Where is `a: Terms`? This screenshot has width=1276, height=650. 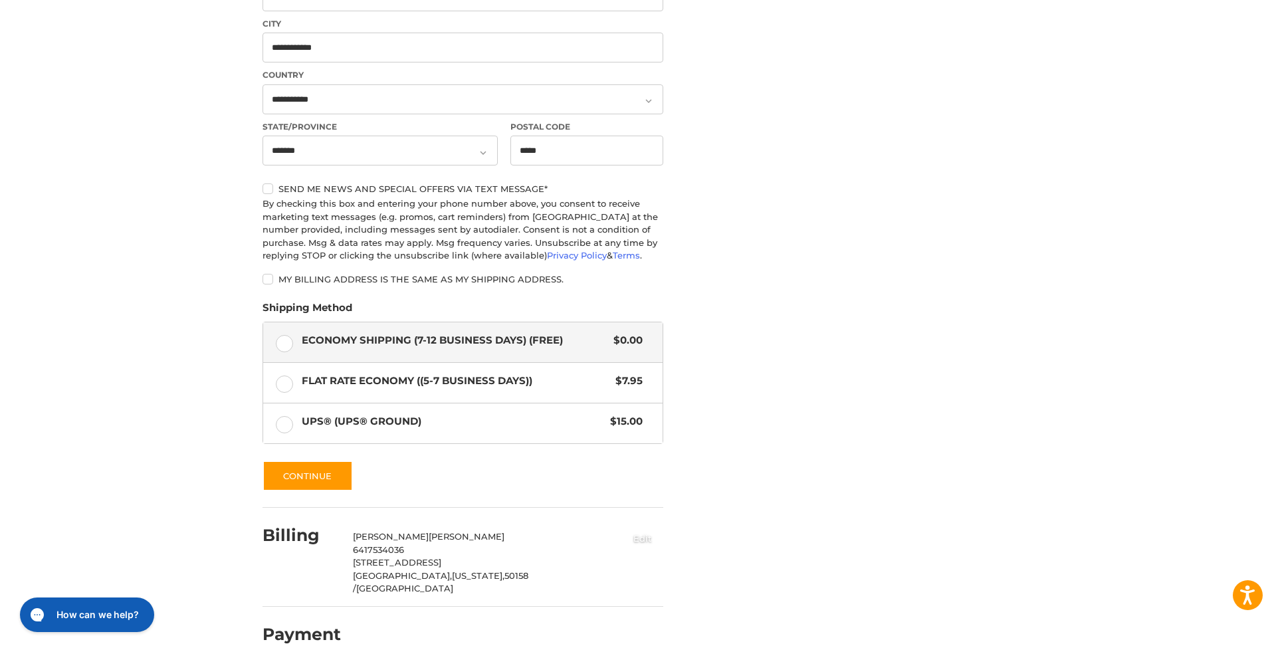
a: Terms is located at coordinates (626, 255).